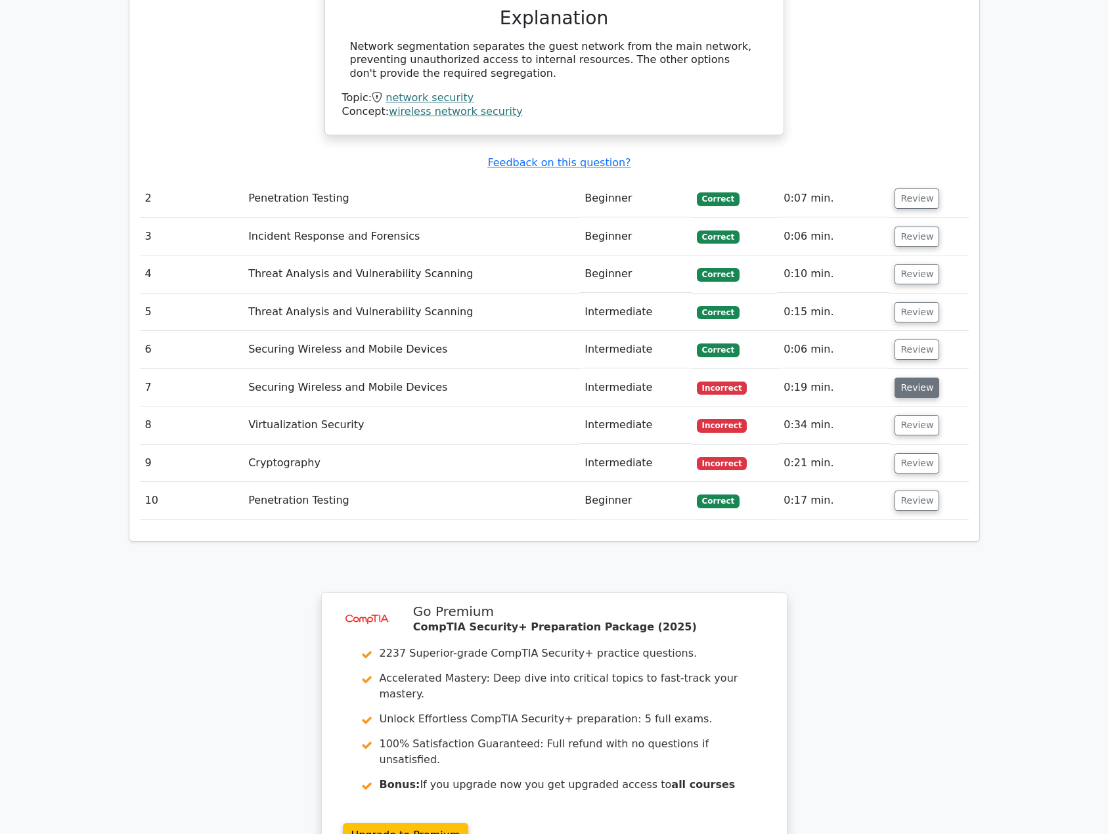  Describe the element at coordinates (192, 198) in the screenshot. I see `td: 2` at that location.